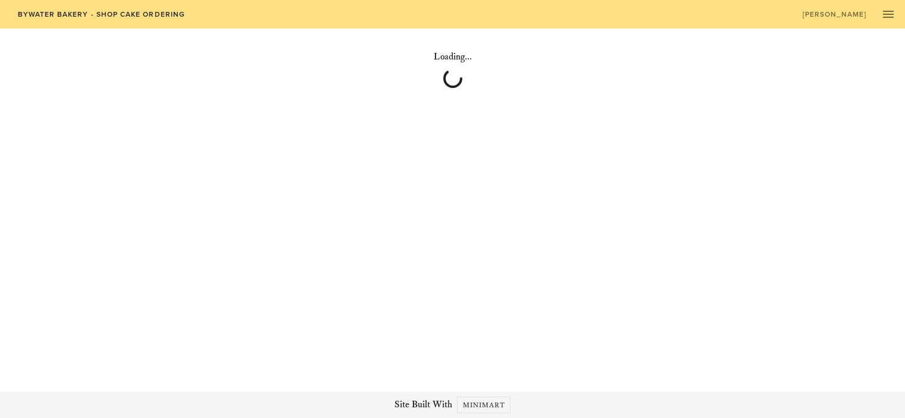 The width and height of the screenshot is (905, 418). What do you see at coordinates (484, 405) in the screenshot?
I see `a: Minimart` at bounding box center [484, 405].